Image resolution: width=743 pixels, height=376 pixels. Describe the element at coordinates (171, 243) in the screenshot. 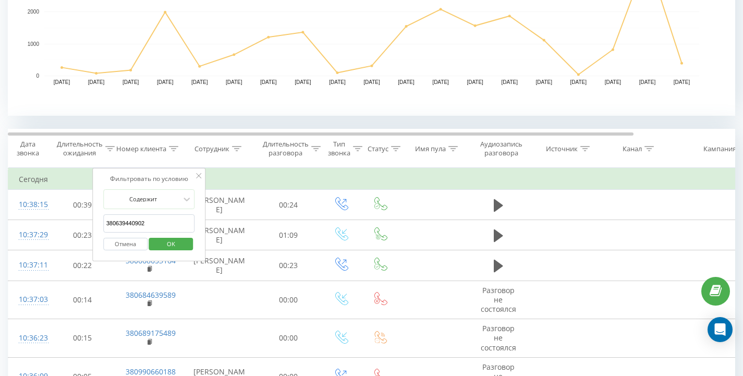

I see `span: OK` at that location.